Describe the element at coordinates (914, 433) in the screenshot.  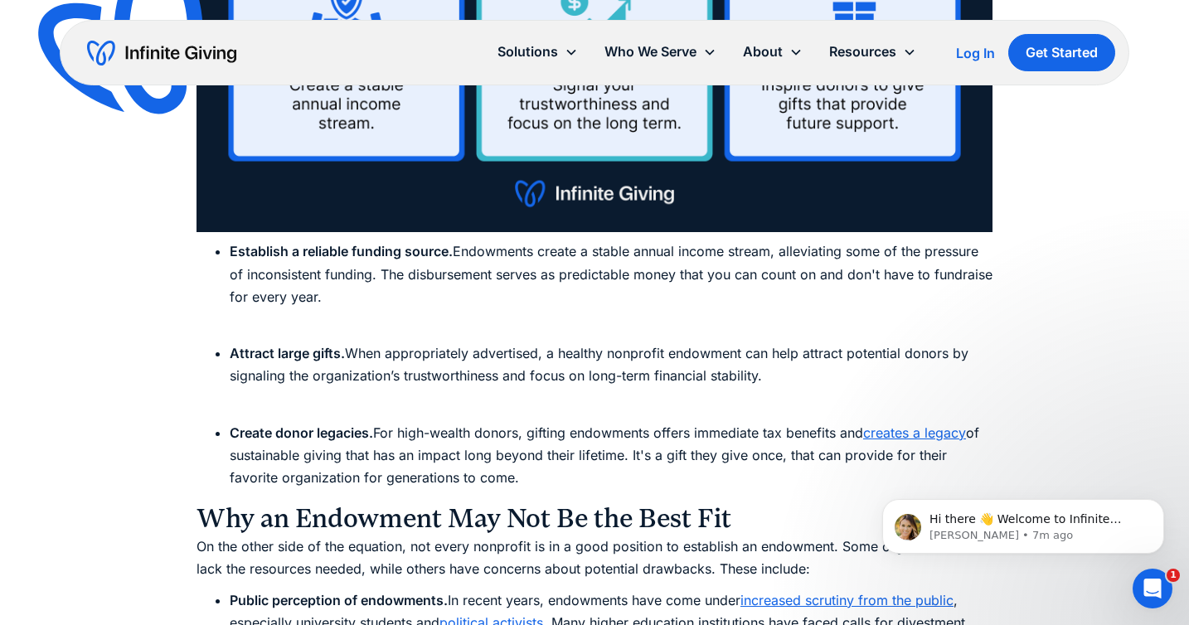
I see `a: creates a legacy` at that location.